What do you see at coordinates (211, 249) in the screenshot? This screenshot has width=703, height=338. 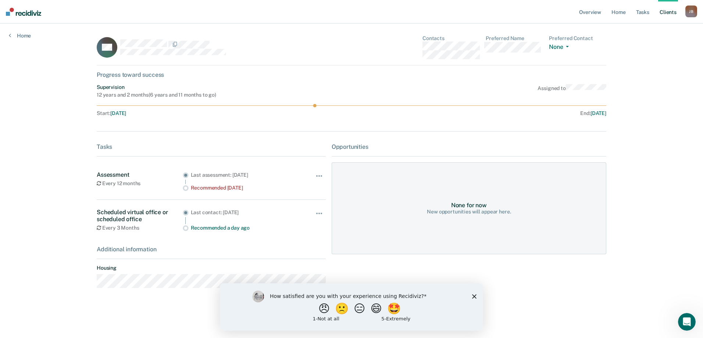 I see `div: Additional information` at bounding box center [211, 249].